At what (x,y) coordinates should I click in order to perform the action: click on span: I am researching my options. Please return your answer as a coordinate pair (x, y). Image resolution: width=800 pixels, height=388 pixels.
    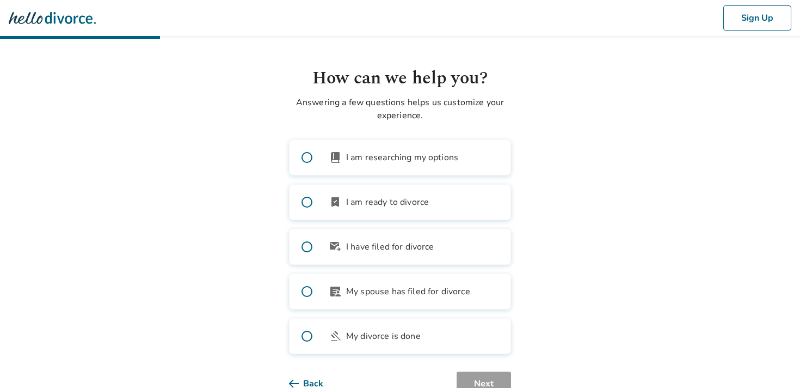
    Looking at the image, I should click on (402, 157).